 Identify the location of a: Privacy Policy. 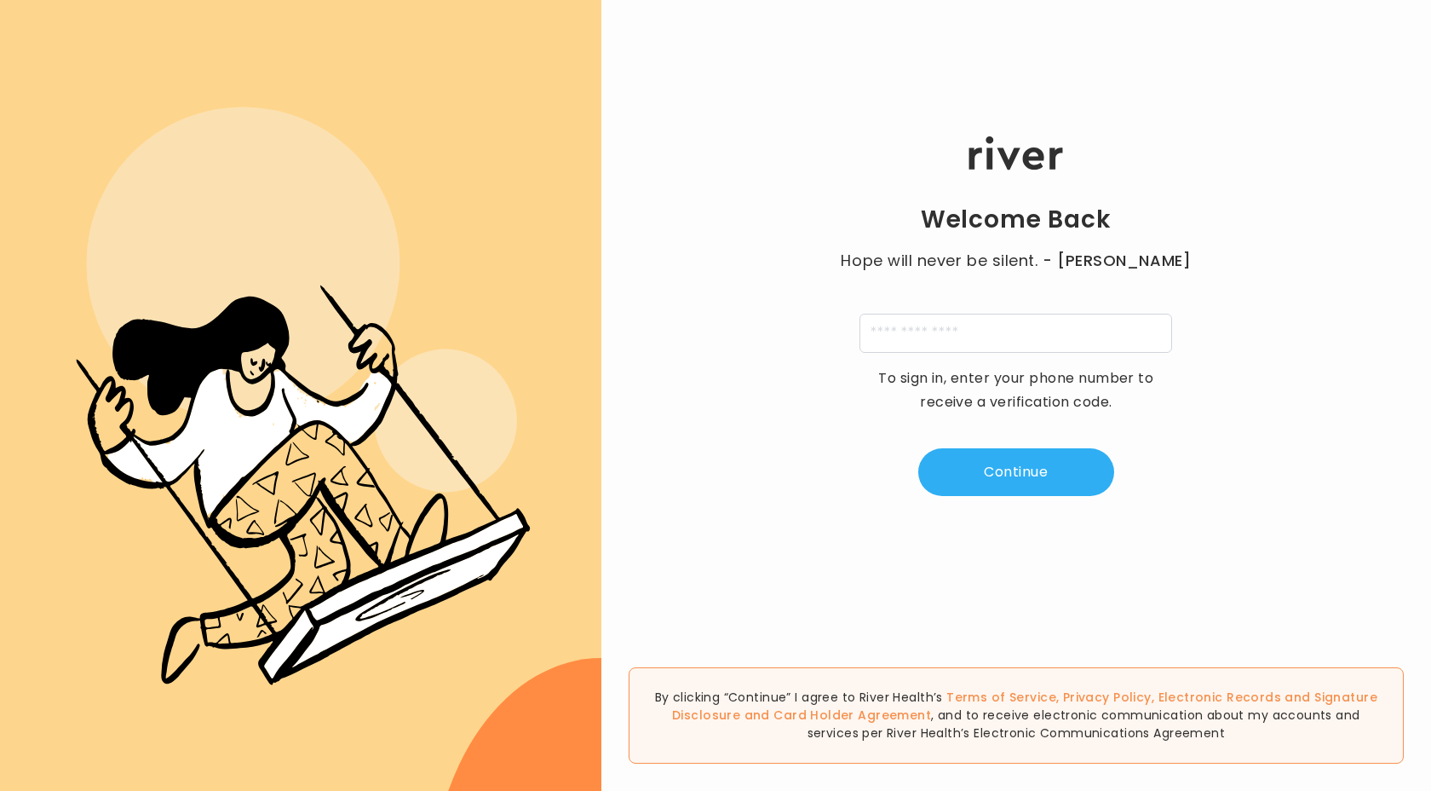
(1107, 697).